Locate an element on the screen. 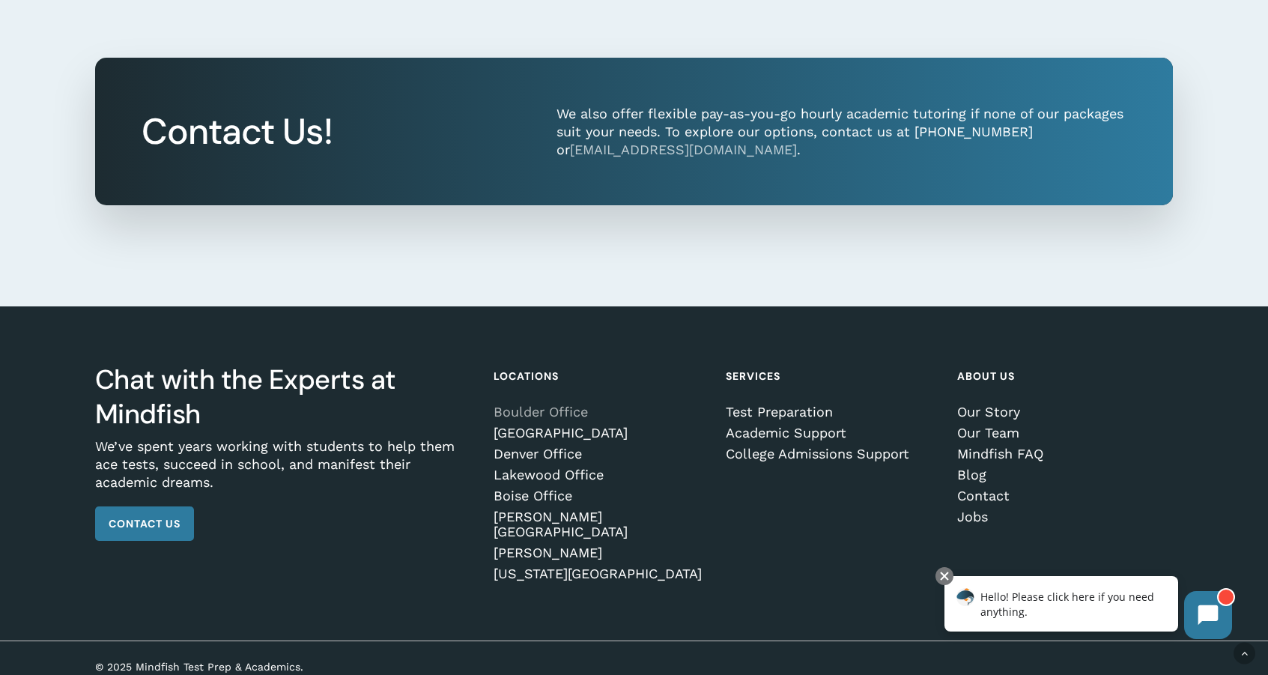 Image resolution: width=1268 pixels, height=675 pixels. a: Academic Support is located at coordinates (831, 433).